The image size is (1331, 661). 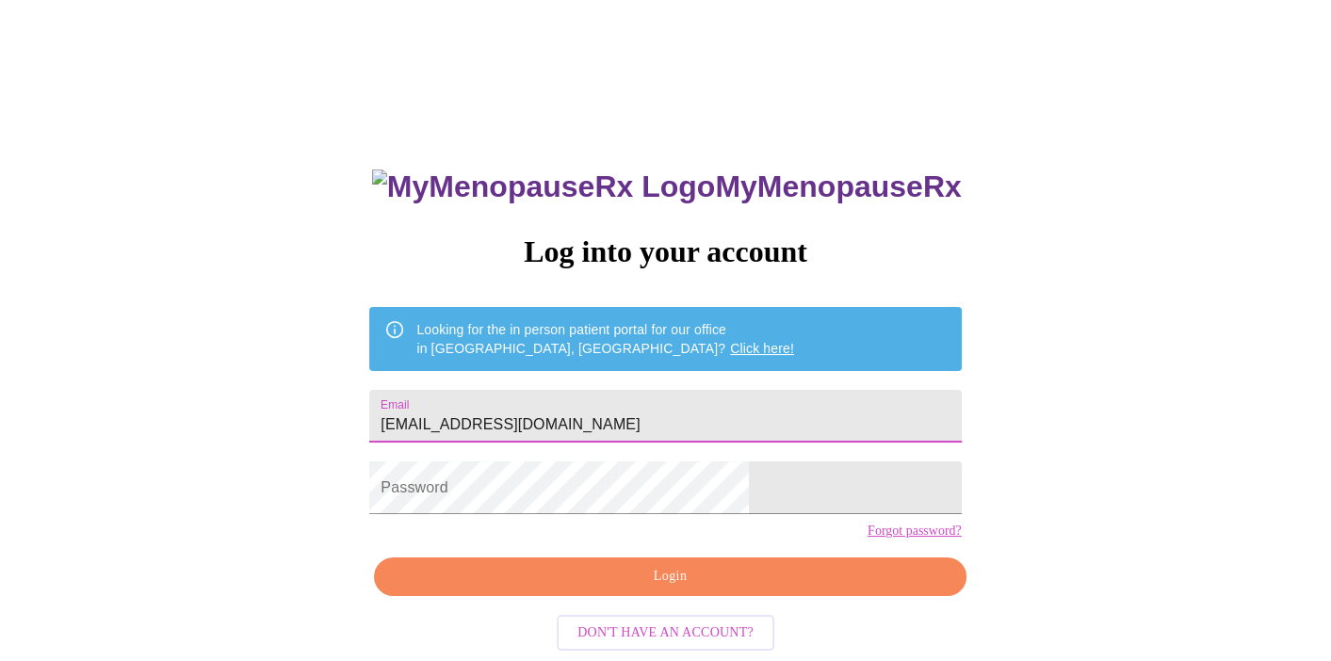 I want to click on h3: MyMenopauseRx, so click(x=667, y=187).